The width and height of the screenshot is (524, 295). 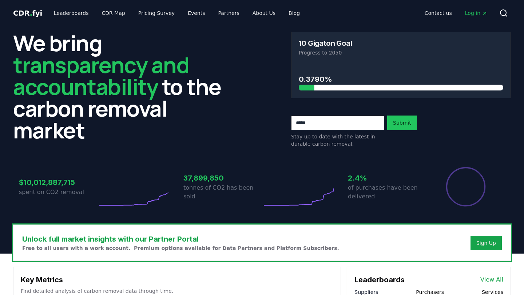 I want to click on a: Sign Up, so click(x=486, y=243).